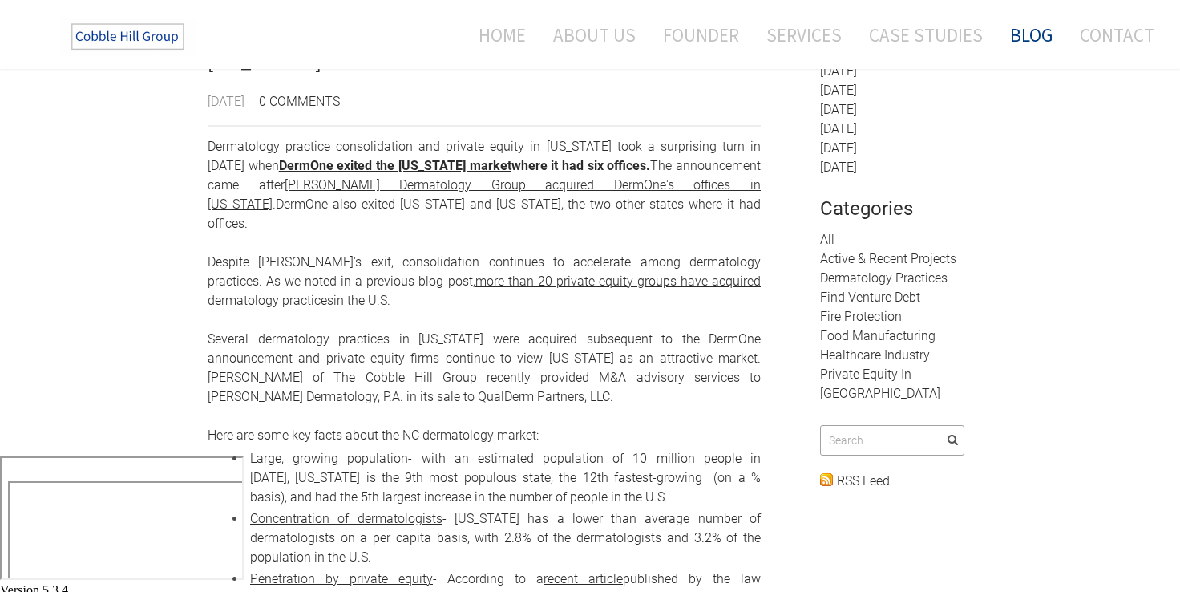 Image resolution: width=1180 pixels, height=592 pixels. What do you see at coordinates (861, 316) in the screenshot?
I see `a: Fire Protection` at bounding box center [861, 316].